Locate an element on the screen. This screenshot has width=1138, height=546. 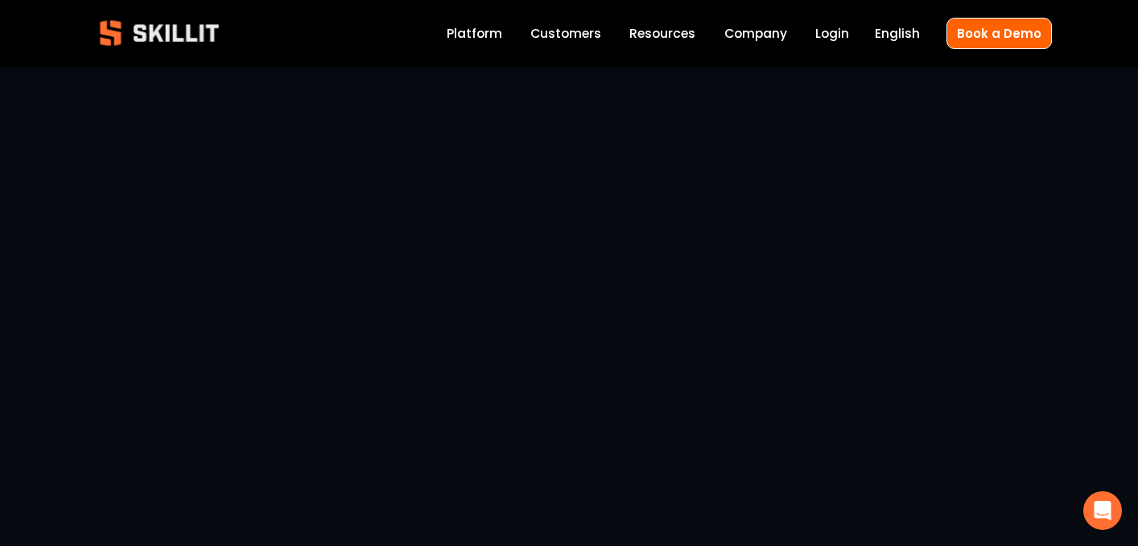
a: Book a Demo is located at coordinates (999, 33).